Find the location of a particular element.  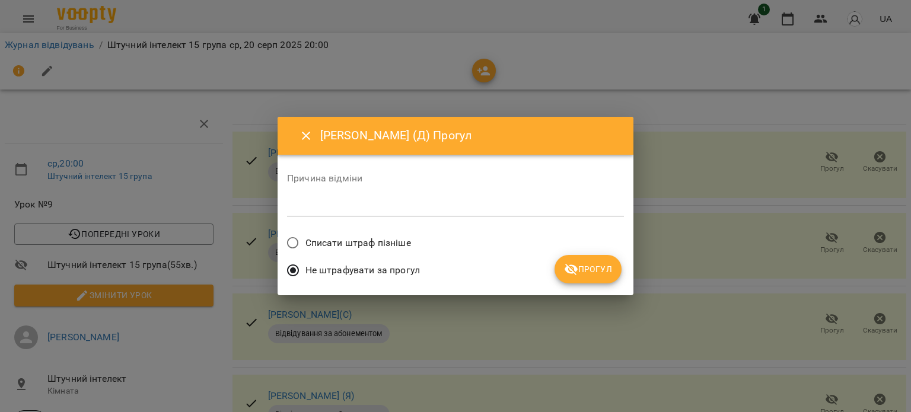

span: Списати штраф пізніше is located at coordinates (358, 243).